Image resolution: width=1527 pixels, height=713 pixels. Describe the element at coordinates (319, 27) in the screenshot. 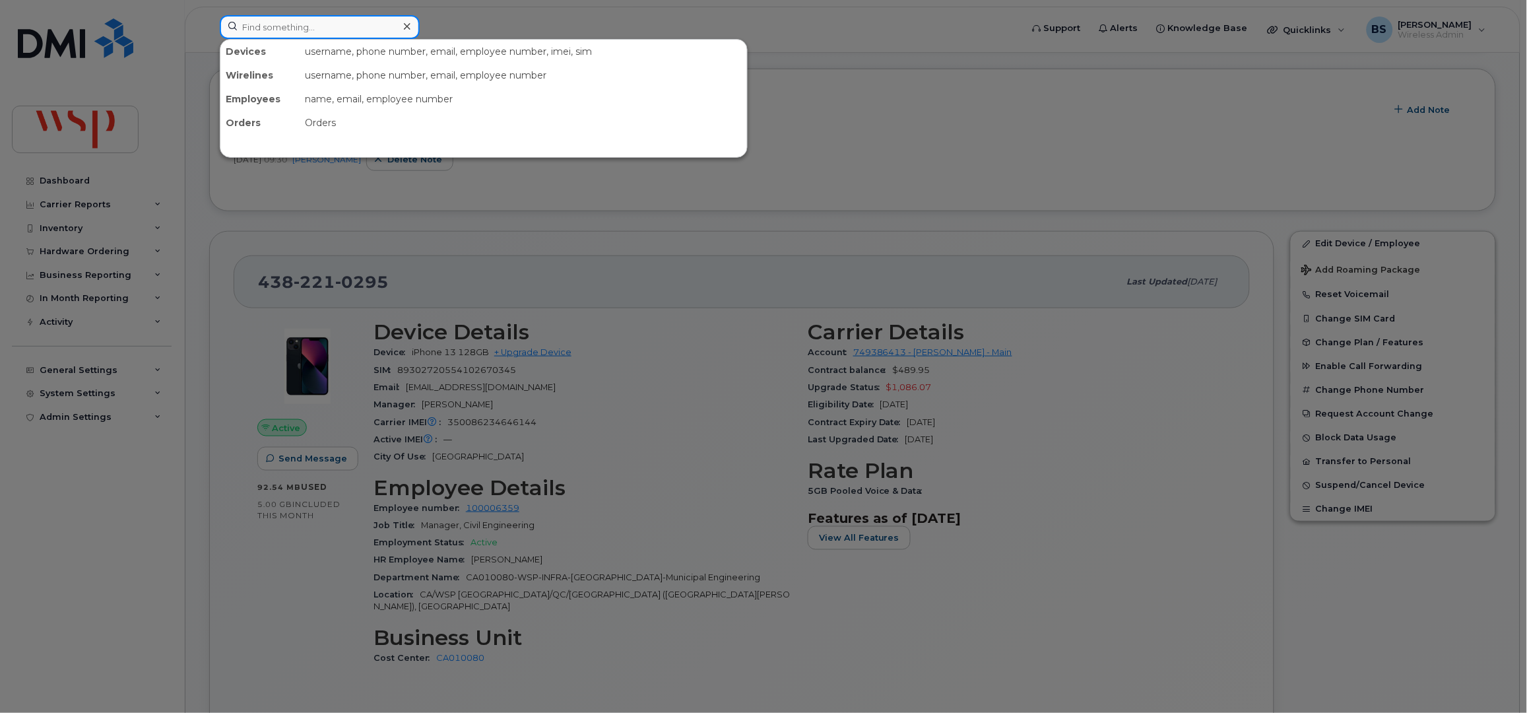

I see `input: Find something...` at that location.